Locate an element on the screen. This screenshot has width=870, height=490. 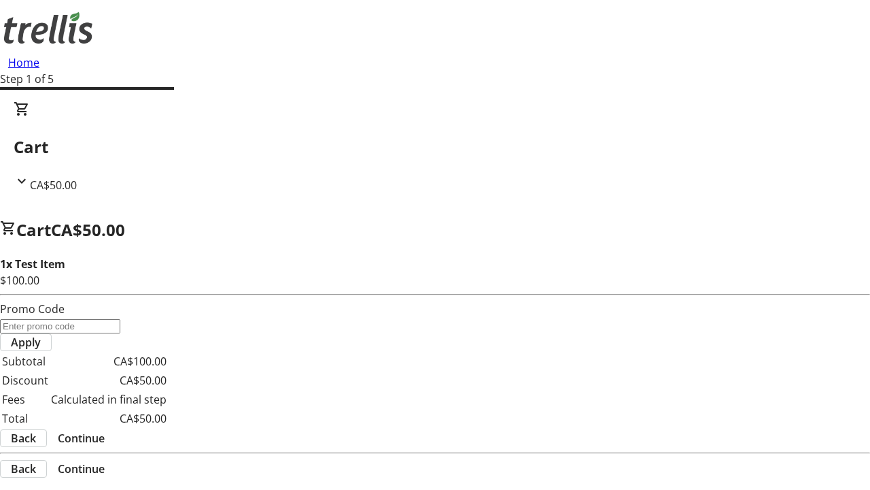
h2: Cart is located at coordinates (435, 147).